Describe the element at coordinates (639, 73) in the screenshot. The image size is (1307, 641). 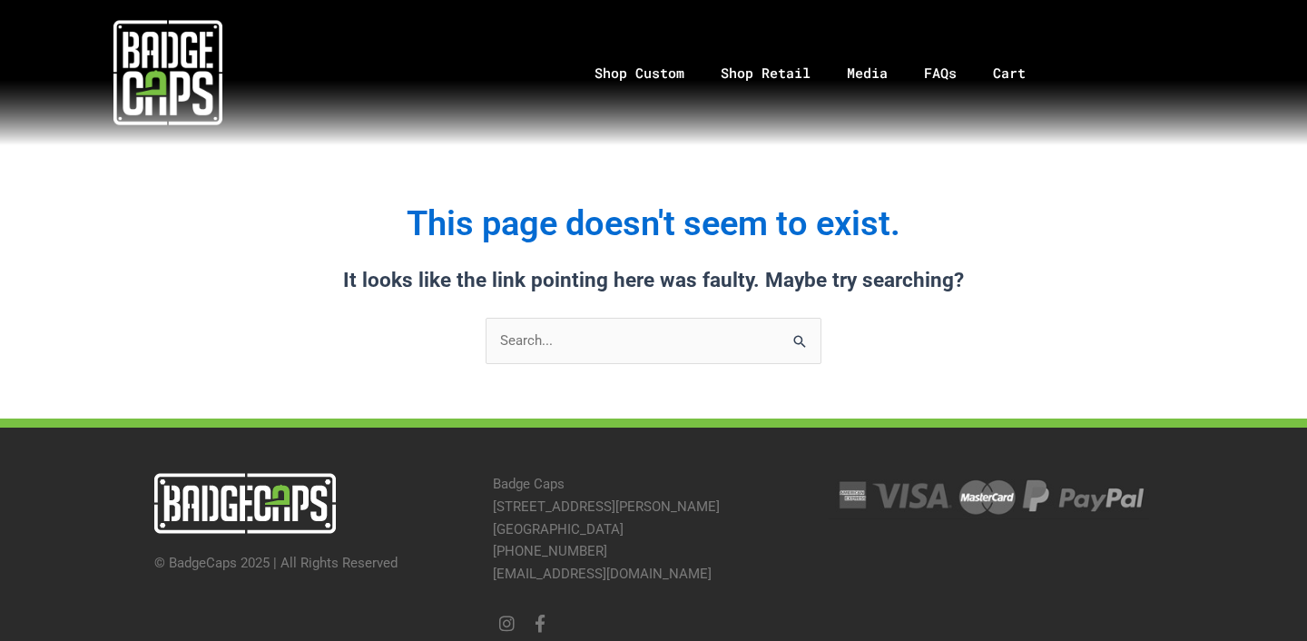
I see `a: Shop Custom` at that location.